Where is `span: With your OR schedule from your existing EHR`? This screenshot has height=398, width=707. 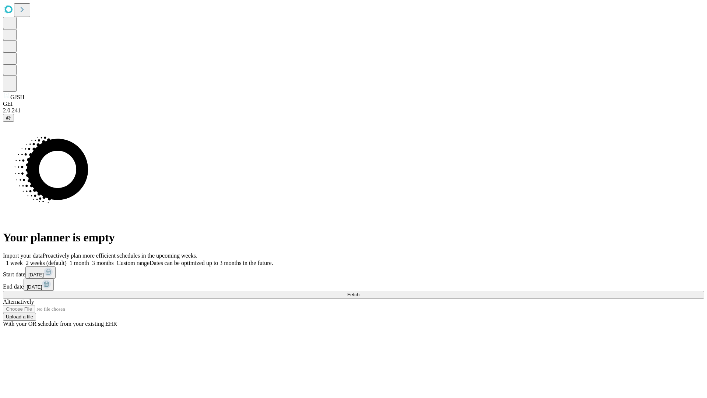
span: With your OR schedule from your existing EHR is located at coordinates (60, 323).